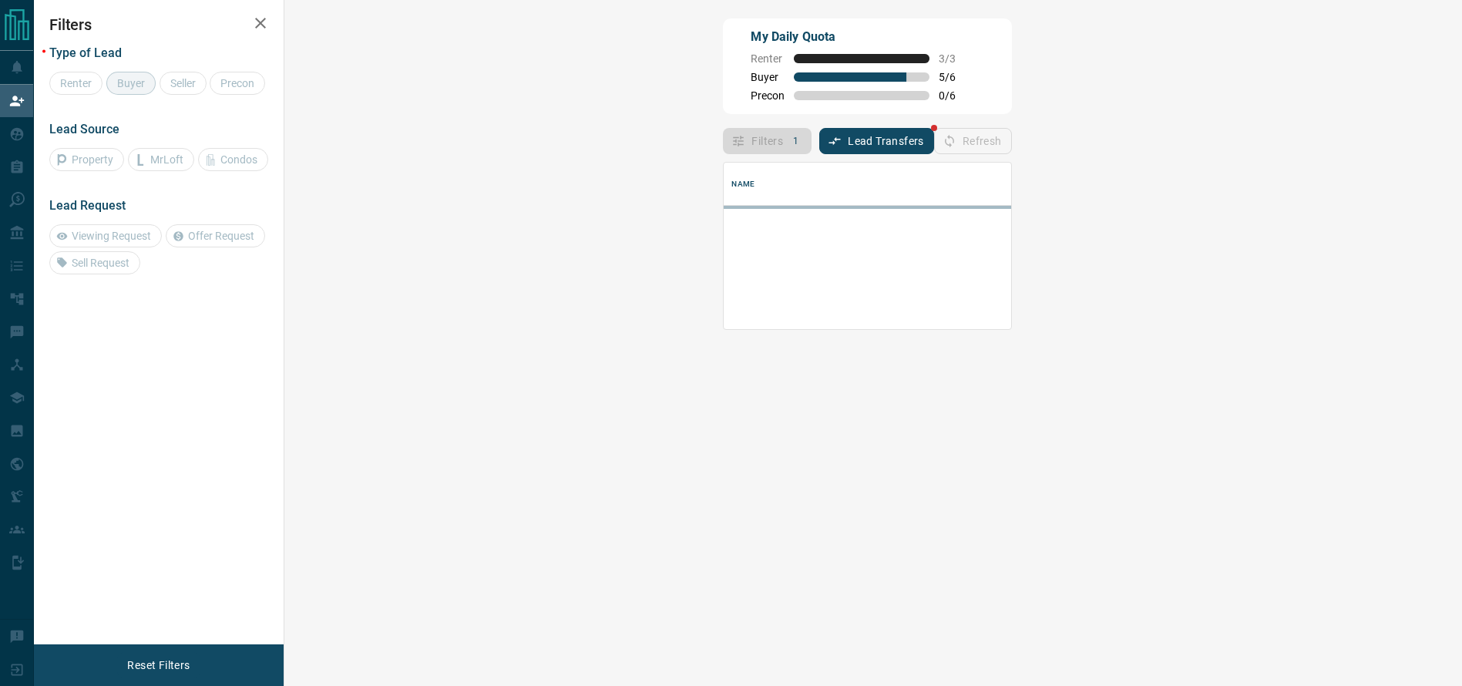 The image size is (1462, 686). What do you see at coordinates (956, 96) in the screenshot?
I see `span: 0 / 6` at bounding box center [956, 96].